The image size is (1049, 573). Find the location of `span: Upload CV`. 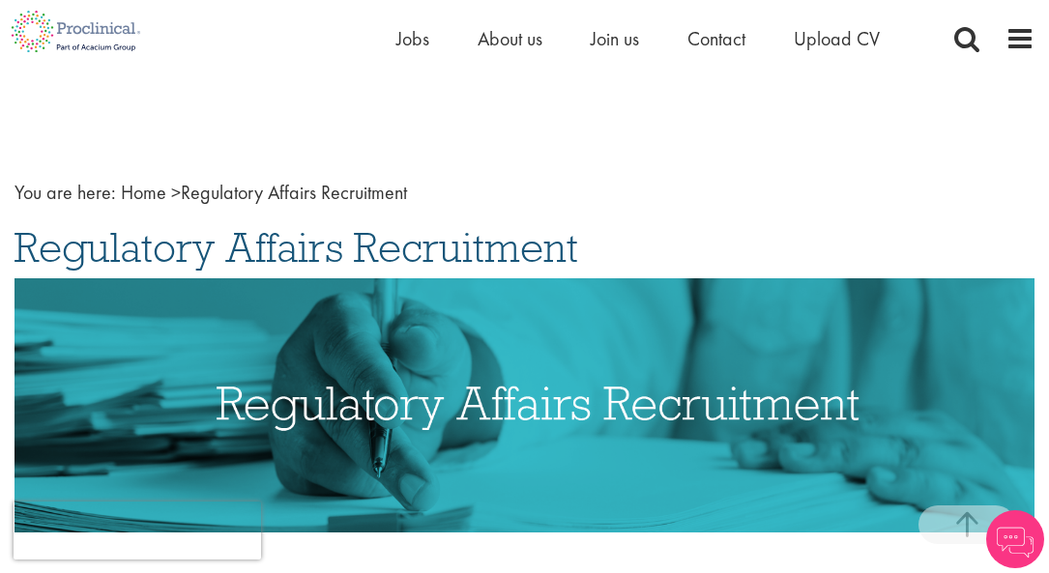

span: Upload CV is located at coordinates (836, 39).